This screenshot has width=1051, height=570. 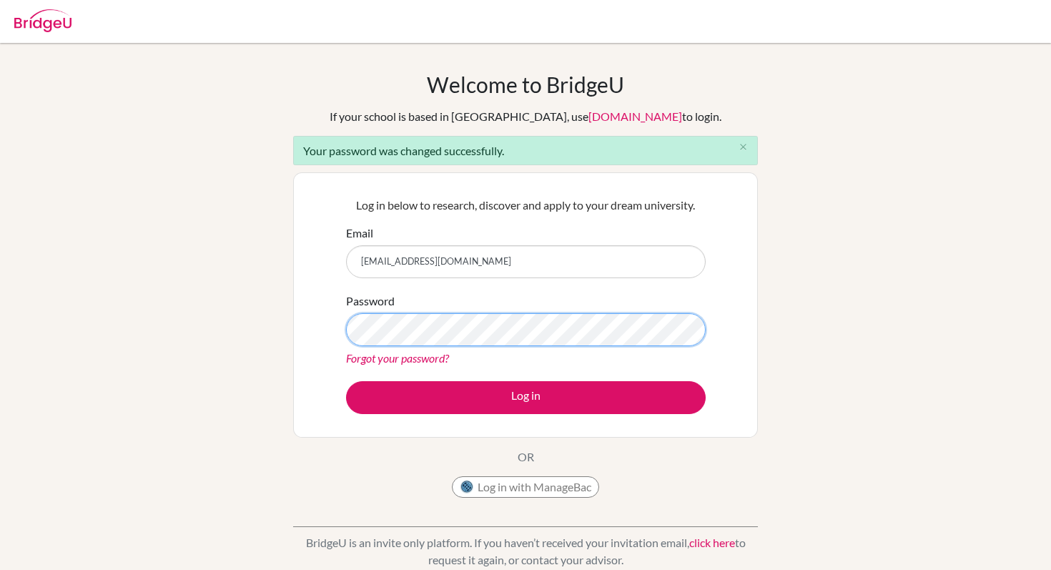 What do you see at coordinates (525, 397) in the screenshot?
I see `button: Log in` at bounding box center [525, 397].